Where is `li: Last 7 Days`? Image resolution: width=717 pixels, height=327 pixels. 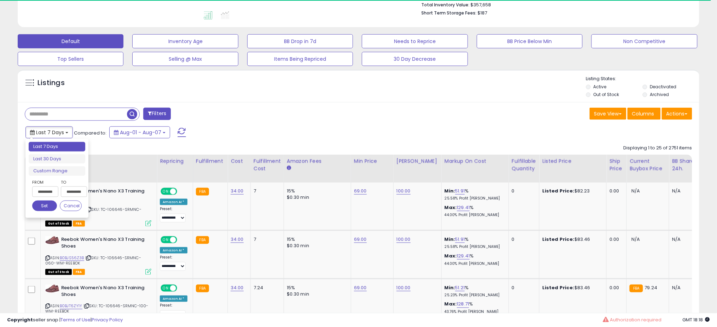
li: Last 7 Days is located at coordinates (57, 147).